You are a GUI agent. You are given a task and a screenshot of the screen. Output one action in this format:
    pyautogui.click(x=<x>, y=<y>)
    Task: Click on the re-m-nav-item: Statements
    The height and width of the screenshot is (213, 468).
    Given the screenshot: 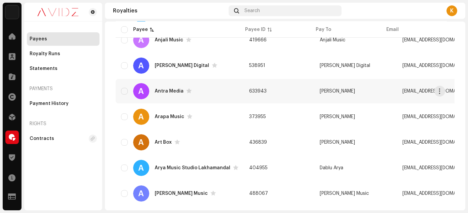 What is the action you would take?
    pyautogui.click(x=63, y=69)
    